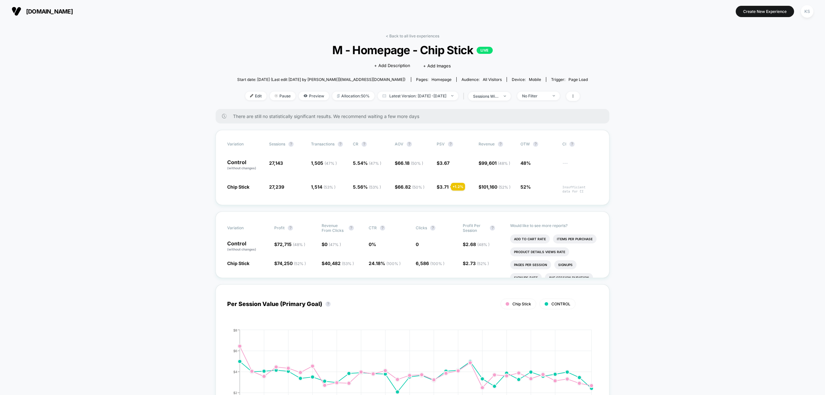  Describe the element at coordinates (417, 163) in the screenshot. I see `span: ( 50 % )` at that location.